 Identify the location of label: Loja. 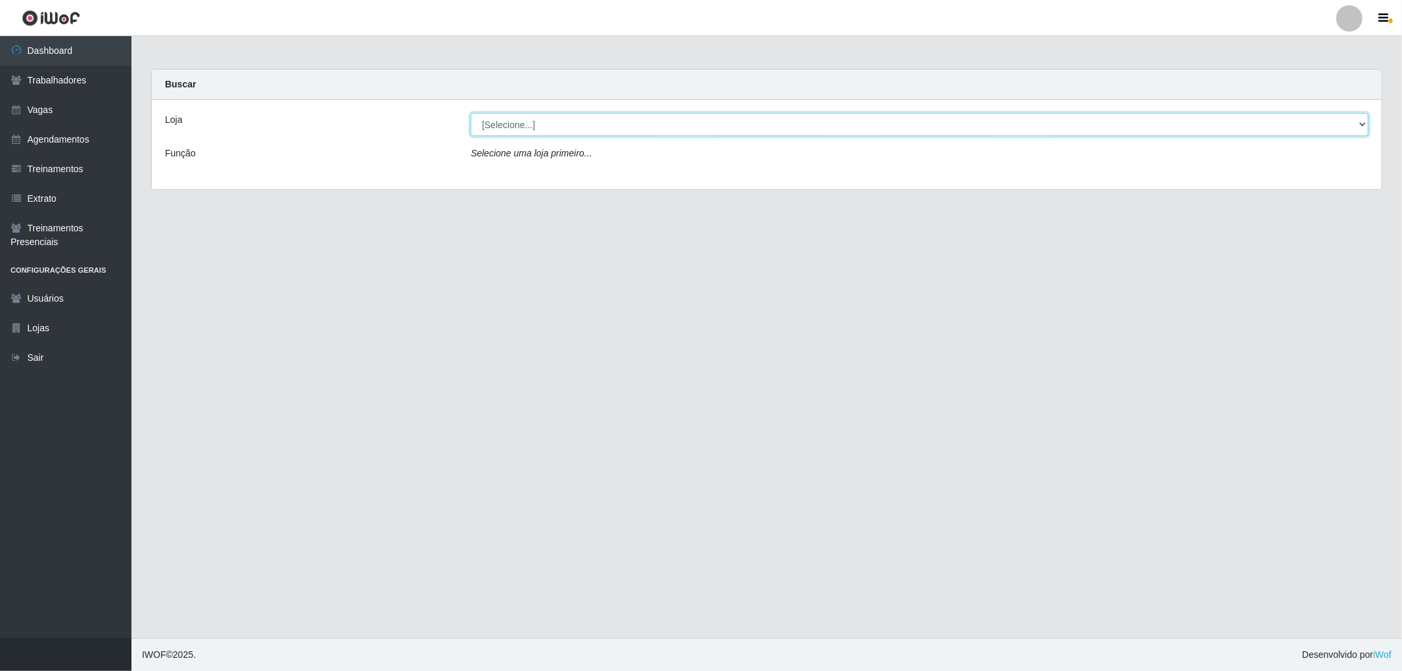
(174, 120).